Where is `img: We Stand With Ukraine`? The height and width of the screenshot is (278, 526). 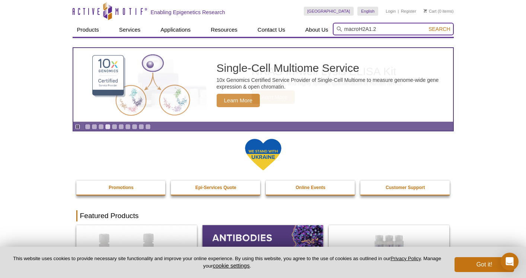
img: We Stand With Ukraine is located at coordinates (263, 155).